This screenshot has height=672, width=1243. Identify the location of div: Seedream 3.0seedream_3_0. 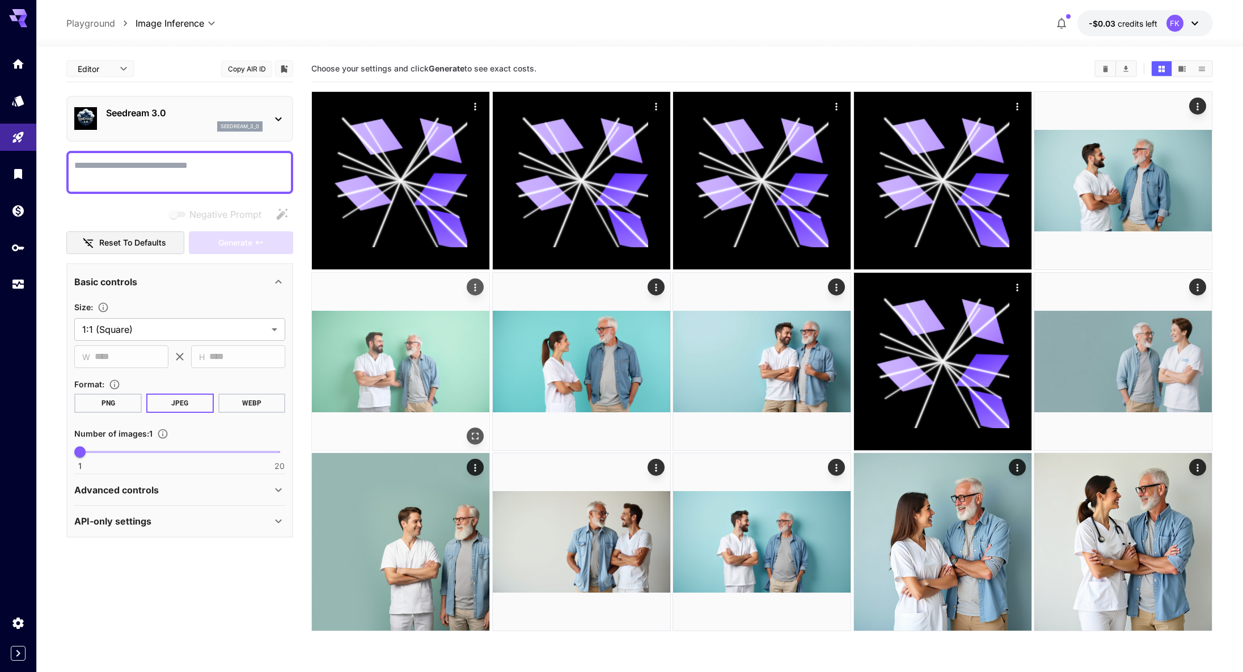
(180, 118).